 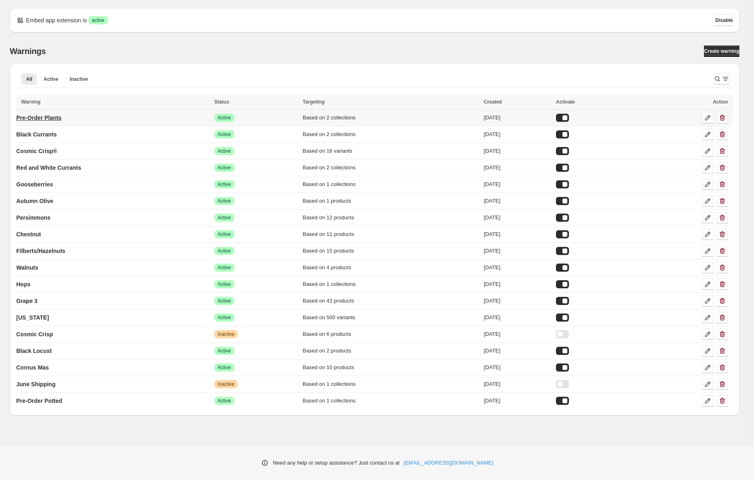 What do you see at coordinates (723, 20) in the screenshot?
I see `button: Disable` at bounding box center [723, 20].